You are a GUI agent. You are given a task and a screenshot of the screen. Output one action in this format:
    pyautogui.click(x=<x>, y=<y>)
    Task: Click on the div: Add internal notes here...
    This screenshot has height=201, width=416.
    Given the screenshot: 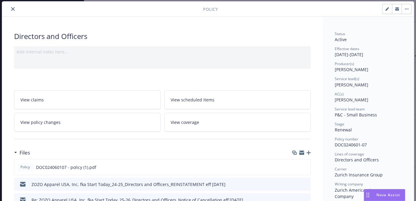 What is the action you would take?
    pyautogui.click(x=162, y=52)
    